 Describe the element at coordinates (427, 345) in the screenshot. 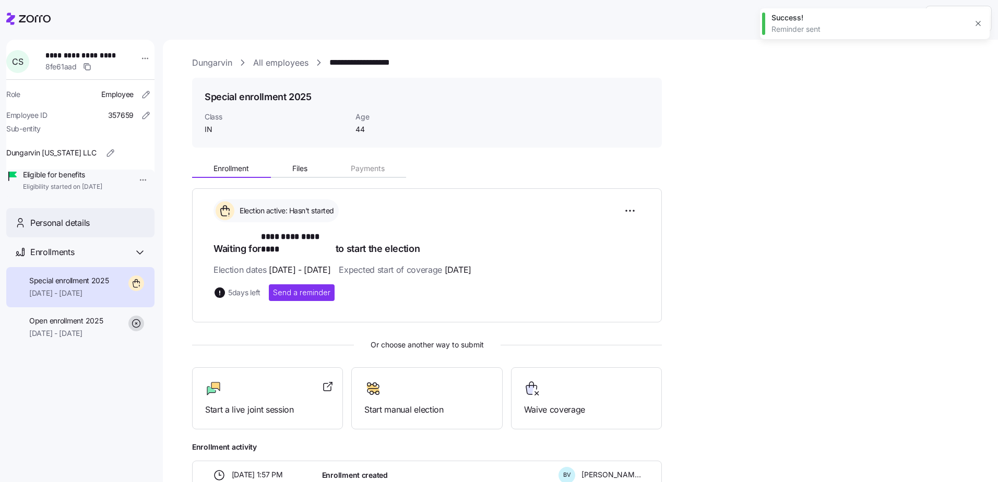

I see `span: Or choose another way to submit` at that location.